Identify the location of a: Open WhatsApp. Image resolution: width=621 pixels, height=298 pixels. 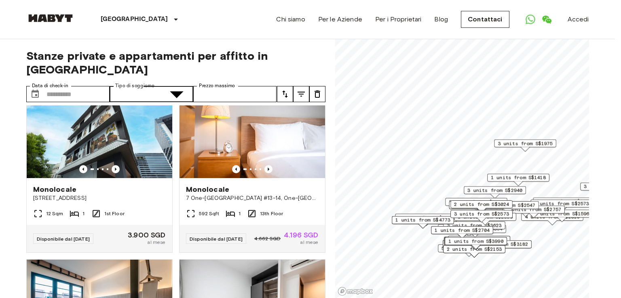
(530, 19).